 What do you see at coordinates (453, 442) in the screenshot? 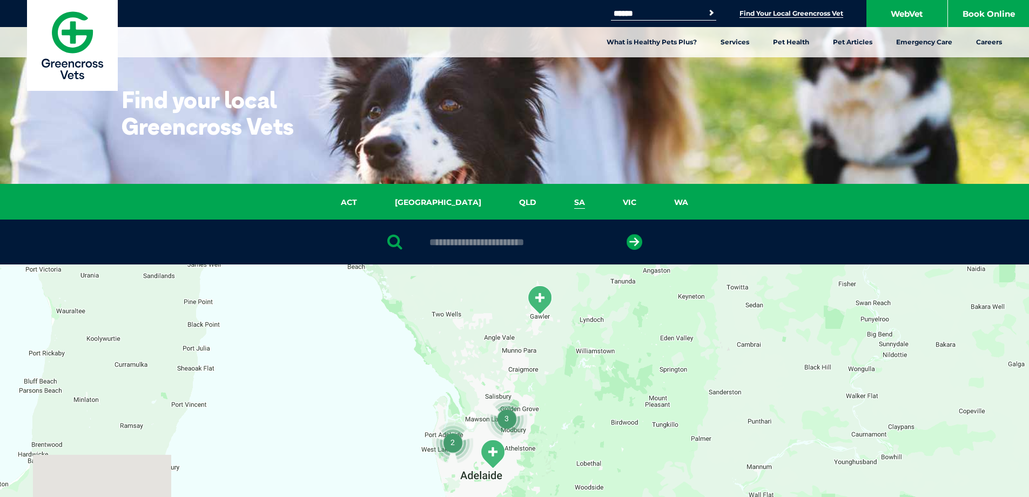
I see `div: 2` at bounding box center [453, 442].